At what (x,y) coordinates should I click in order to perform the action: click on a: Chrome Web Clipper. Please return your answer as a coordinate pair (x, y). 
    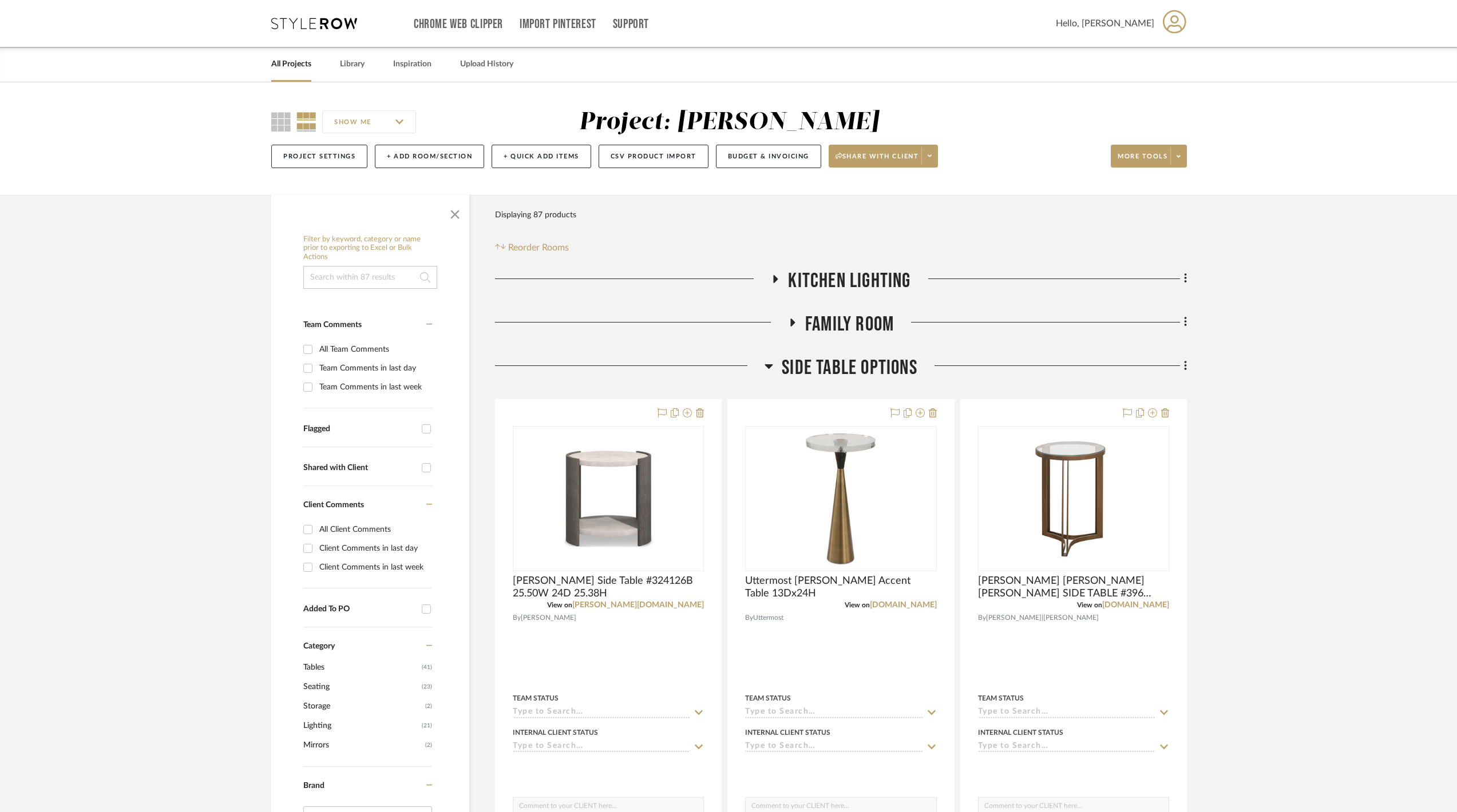
    Looking at the image, I should click on (458, 24).